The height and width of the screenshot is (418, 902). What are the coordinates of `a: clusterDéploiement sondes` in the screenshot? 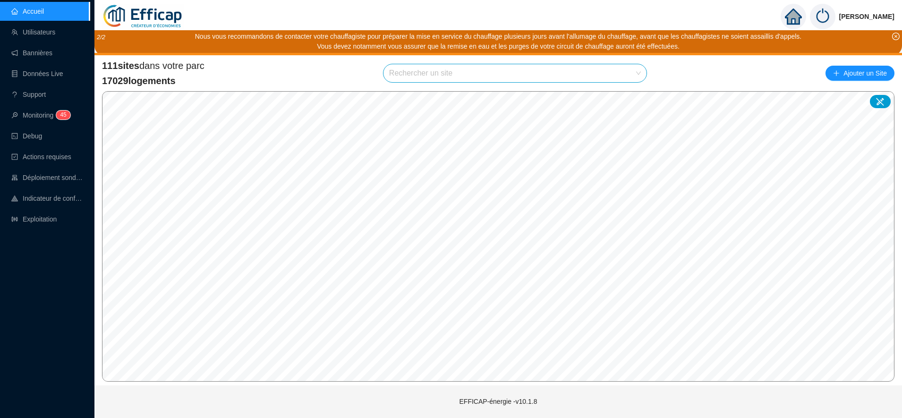 It's located at (47, 178).